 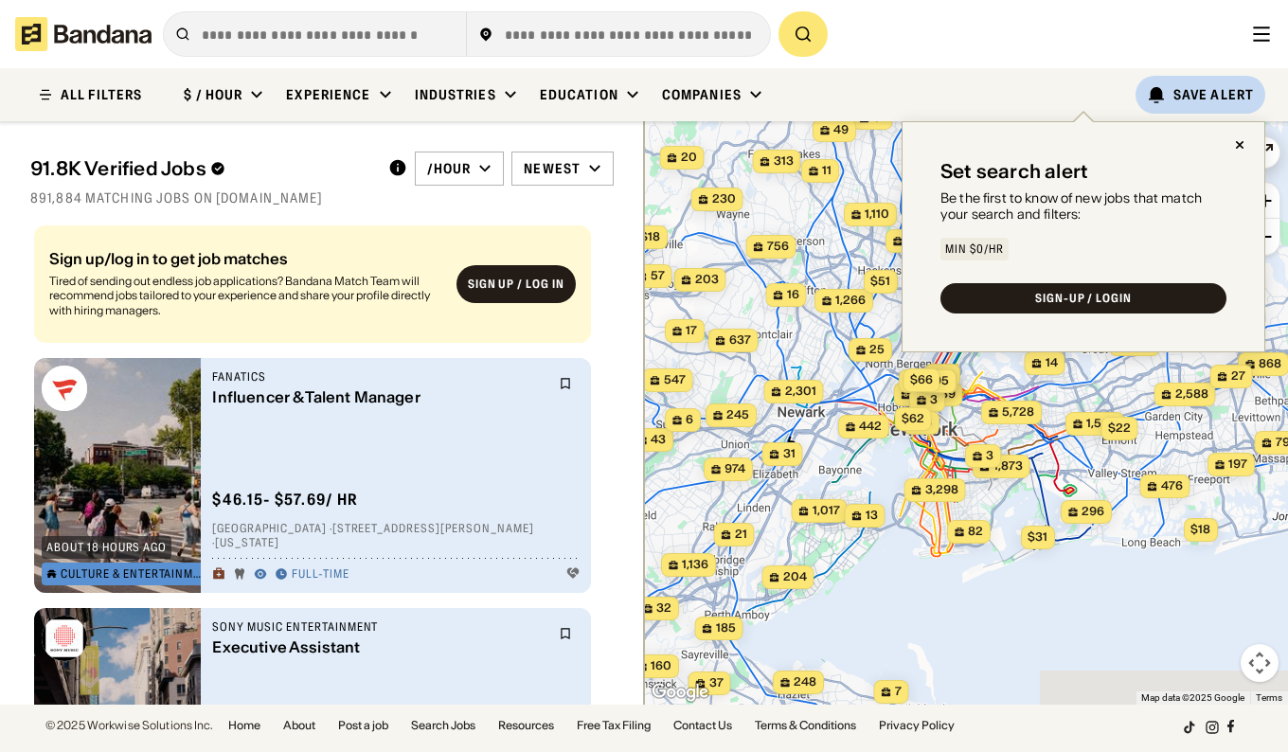 What do you see at coordinates (363, 725) in the screenshot?
I see `a: Post a job` at bounding box center [363, 725].